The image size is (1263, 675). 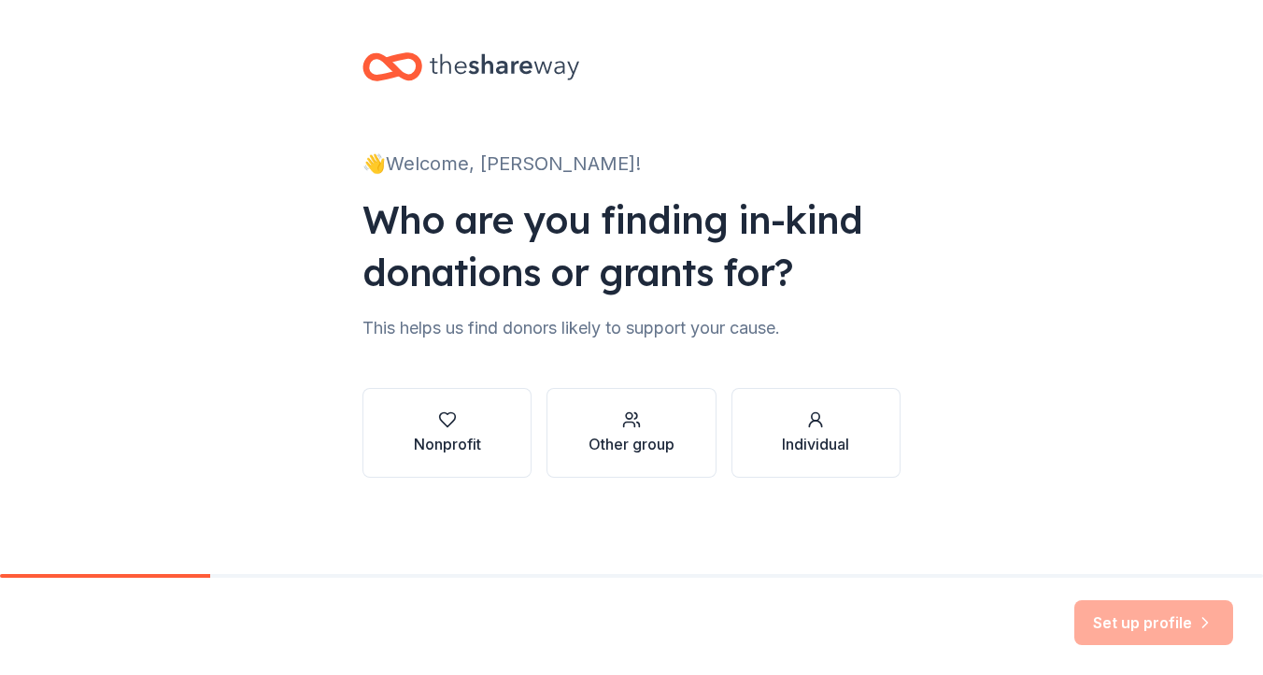 What do you see at coordinates (447, 433) in the screenshot?
I see `button: Nonprofit` at bounding box center [447, 433].